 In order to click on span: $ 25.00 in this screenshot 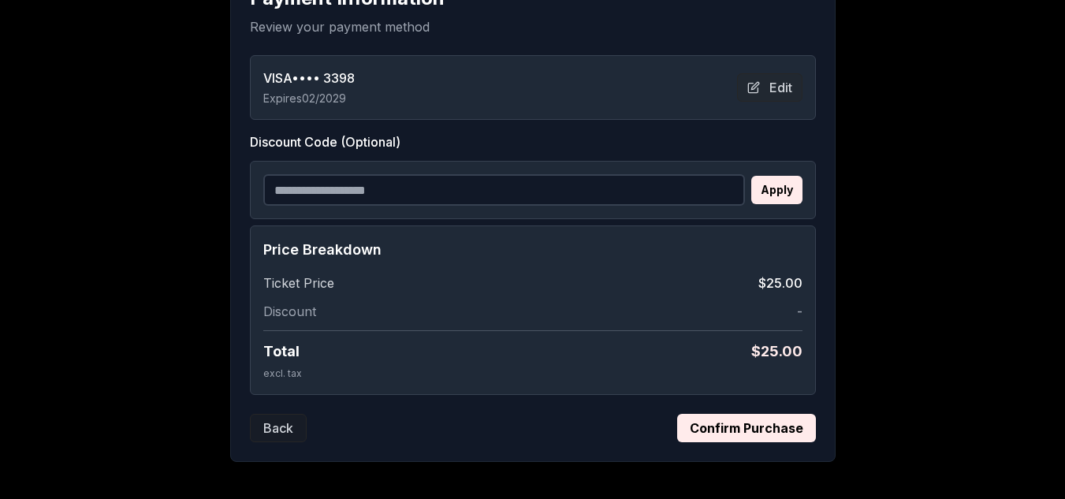, I will do `click(776, 352)`.